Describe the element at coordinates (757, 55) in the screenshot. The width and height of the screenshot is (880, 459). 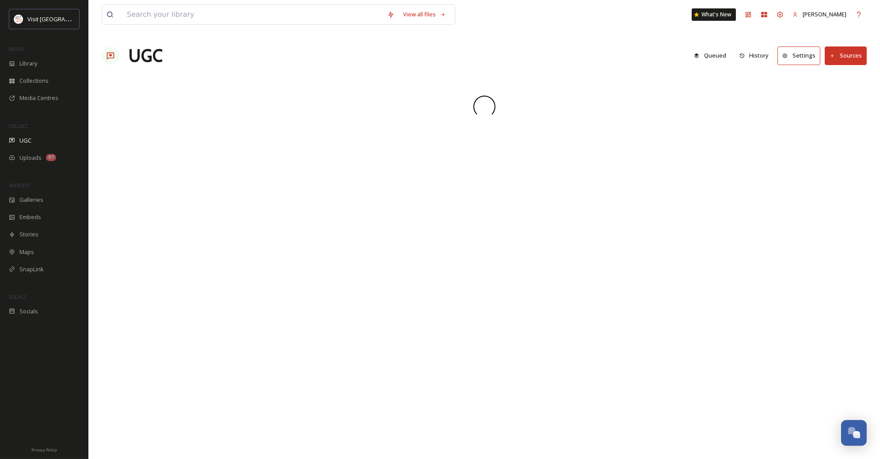
I see `a: History` at that location.